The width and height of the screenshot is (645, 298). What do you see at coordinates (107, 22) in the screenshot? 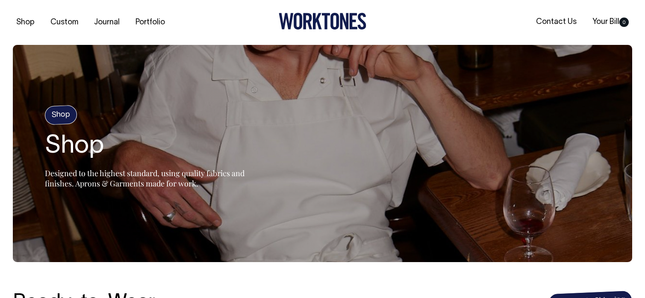
I see `a: Journal` at bounding box center [107, 22].